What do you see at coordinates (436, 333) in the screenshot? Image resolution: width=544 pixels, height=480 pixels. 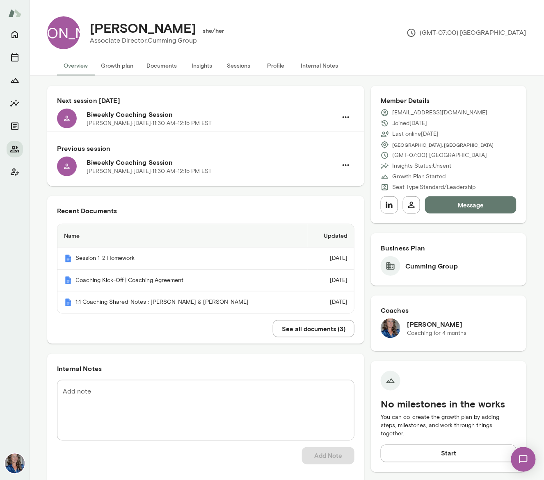 I see `p: Coaching for 4 months` at bounding box center [436, 333].